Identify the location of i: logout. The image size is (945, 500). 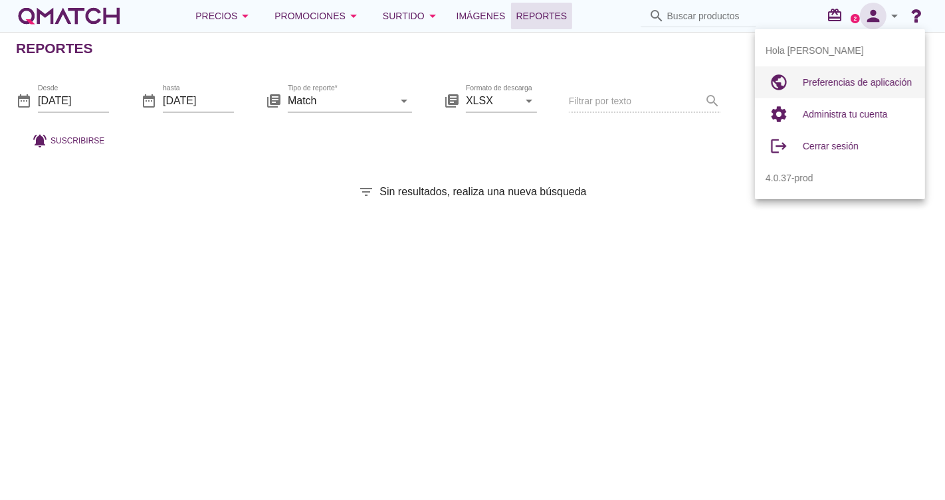
(779, 146).